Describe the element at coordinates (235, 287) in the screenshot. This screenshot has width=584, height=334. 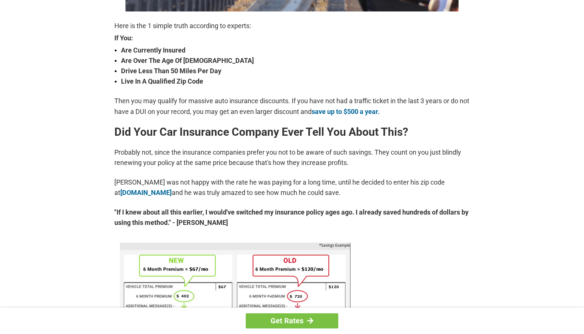
I see `img: savings` at that location.